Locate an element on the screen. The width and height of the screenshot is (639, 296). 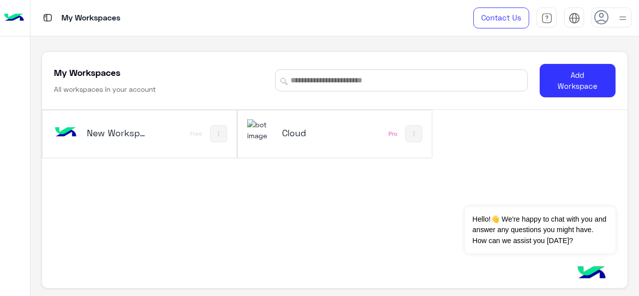
a: tab is located at coordinates (547, 18).